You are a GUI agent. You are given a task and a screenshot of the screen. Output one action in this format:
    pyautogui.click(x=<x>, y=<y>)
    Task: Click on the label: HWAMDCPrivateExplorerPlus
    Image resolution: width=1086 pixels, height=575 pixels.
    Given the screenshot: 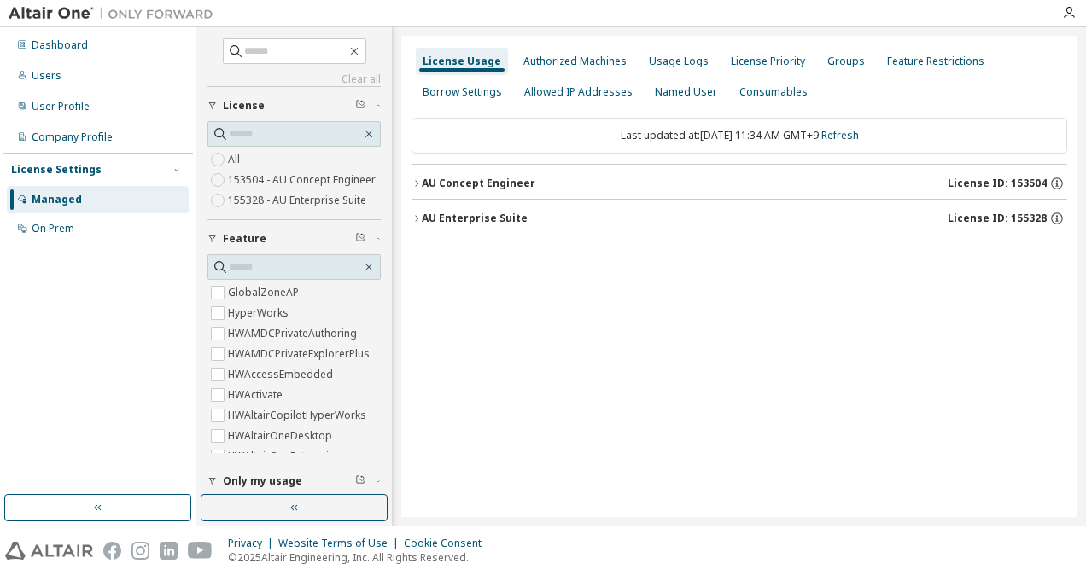 What is the action you would take?
    pyautogui.click(x=300, y=354)
    